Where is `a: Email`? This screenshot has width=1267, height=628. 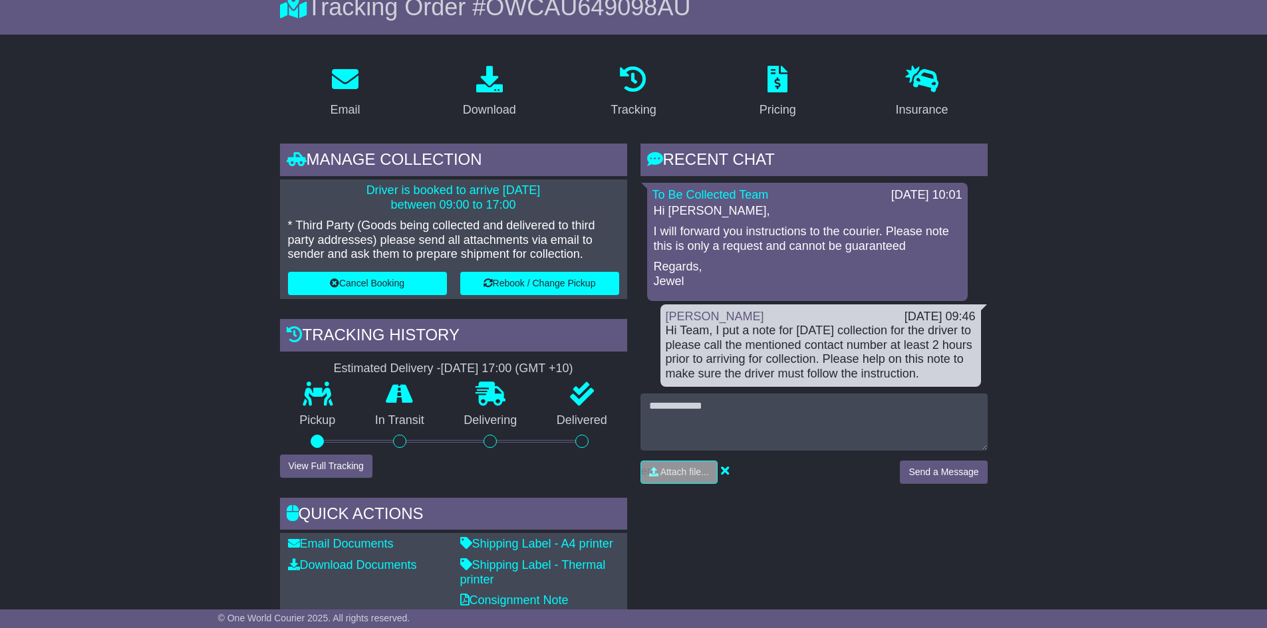 a: Email is located at coordinates (344, 92).